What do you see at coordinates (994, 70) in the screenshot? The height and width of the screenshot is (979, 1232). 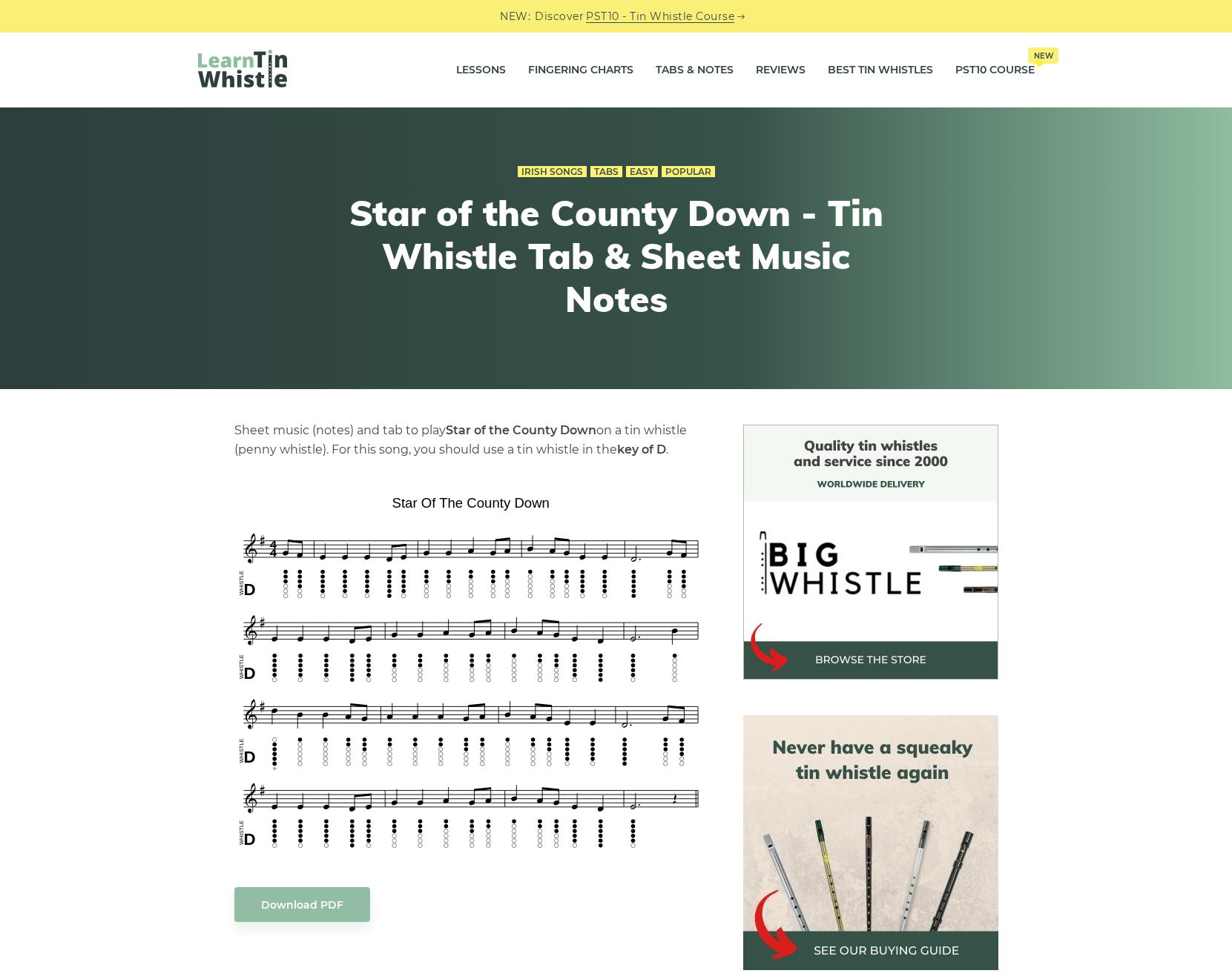 I see `a: PST10 CourseNew` at bounding box center [994, 70].